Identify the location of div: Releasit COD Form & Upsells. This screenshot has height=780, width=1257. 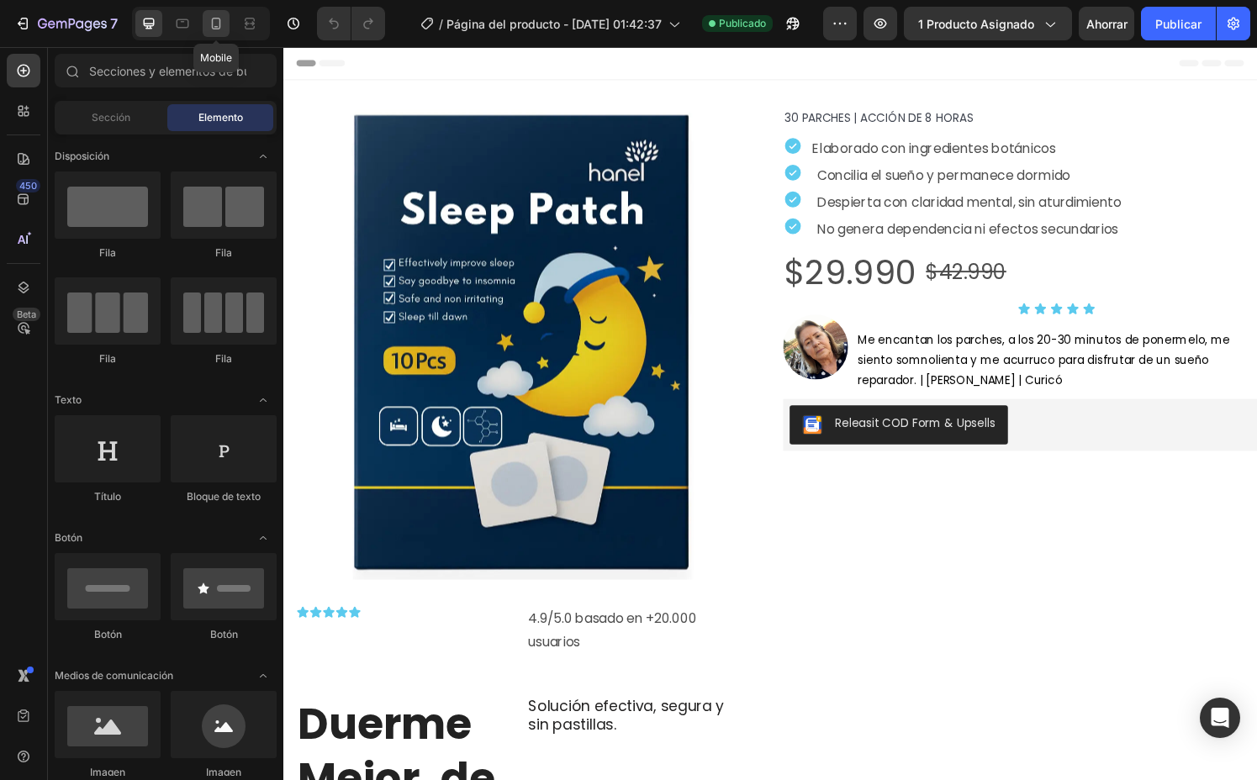
(654, 390).